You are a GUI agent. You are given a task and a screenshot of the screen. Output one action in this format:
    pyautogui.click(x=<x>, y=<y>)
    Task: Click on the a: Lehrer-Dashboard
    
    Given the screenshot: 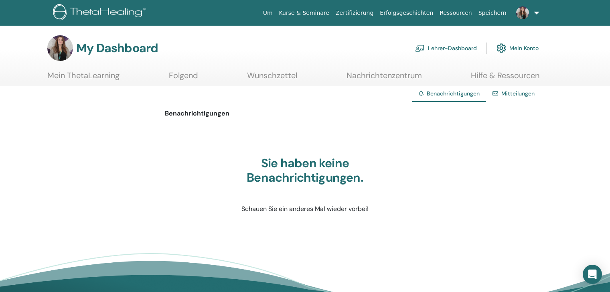 What is the action you would take?
    pyautogui.click(x=446, y=48)
    